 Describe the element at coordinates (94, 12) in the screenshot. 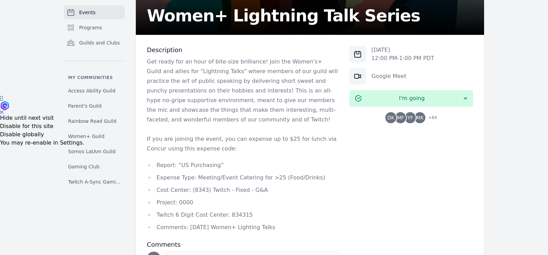

I see `a: Events` at that location.